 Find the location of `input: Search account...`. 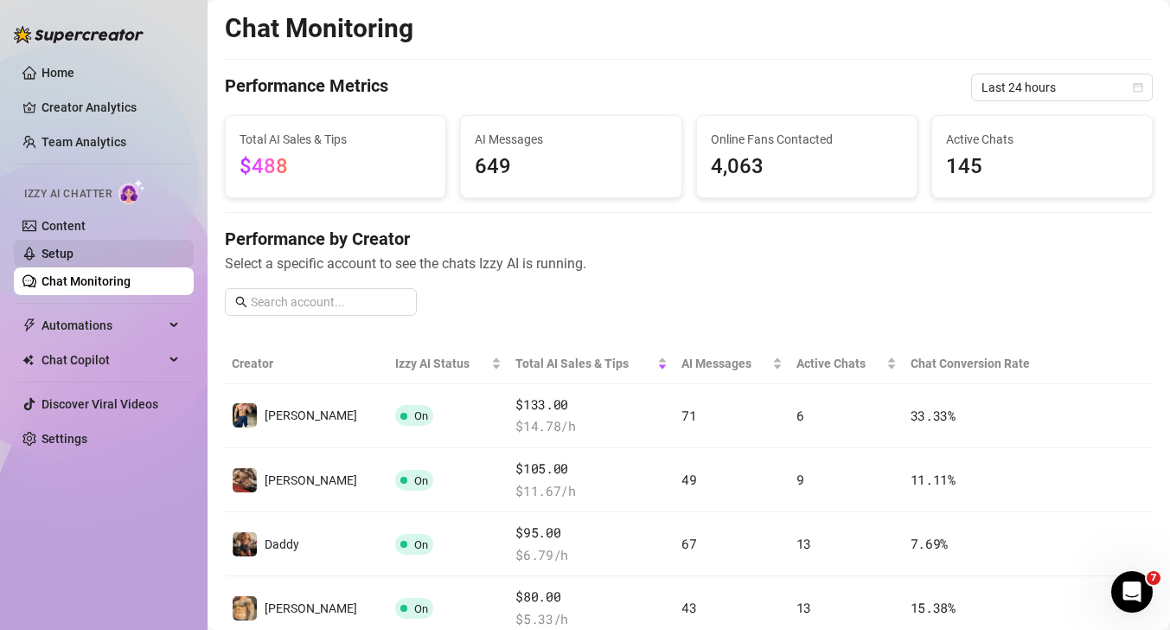

input: Search account... is located at coordinates (329, 302).